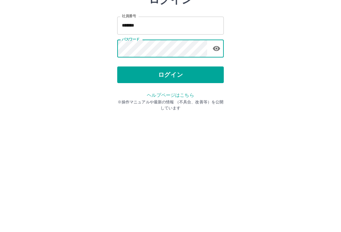  I want to click on p: ※操作マニュアルや最新の情報 （不具合、改善等）を公開しています, so click(171, 154).